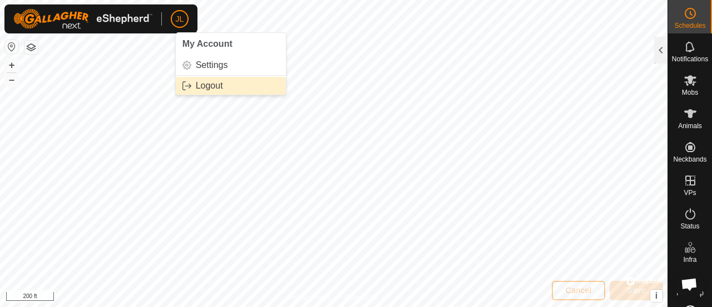  Describe the element at coordinates (231, 86) in the screenshot. I see `a: Logout` at that location.